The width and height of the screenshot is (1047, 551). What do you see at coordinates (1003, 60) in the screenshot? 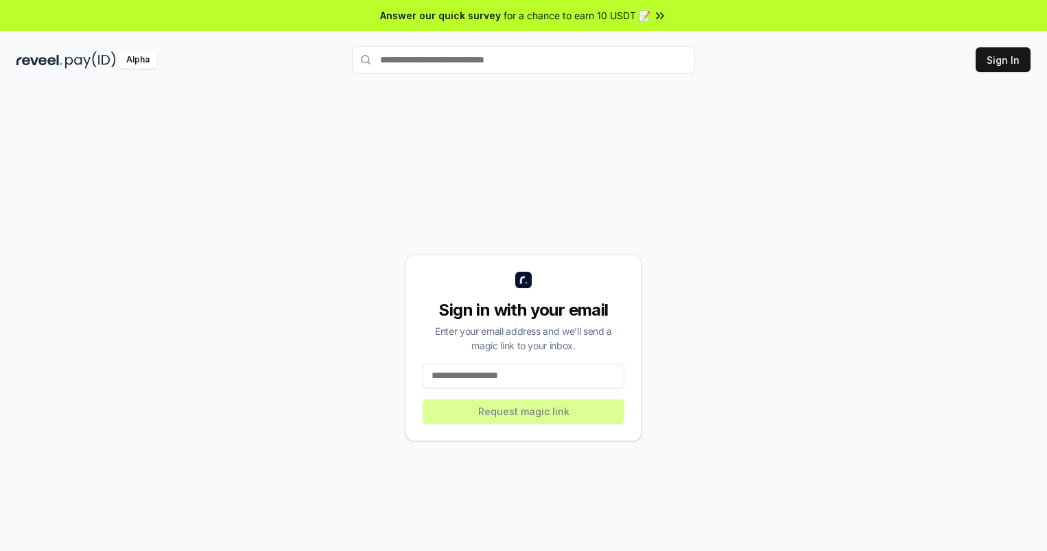
I see `button: Sign In` at bounding box center [1003, 60].